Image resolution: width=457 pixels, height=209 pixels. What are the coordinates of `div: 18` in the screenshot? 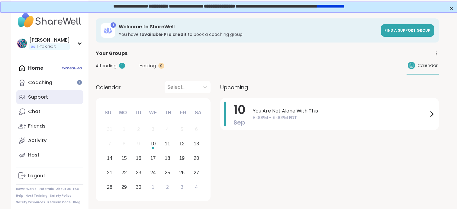 It's located at (168, 158).